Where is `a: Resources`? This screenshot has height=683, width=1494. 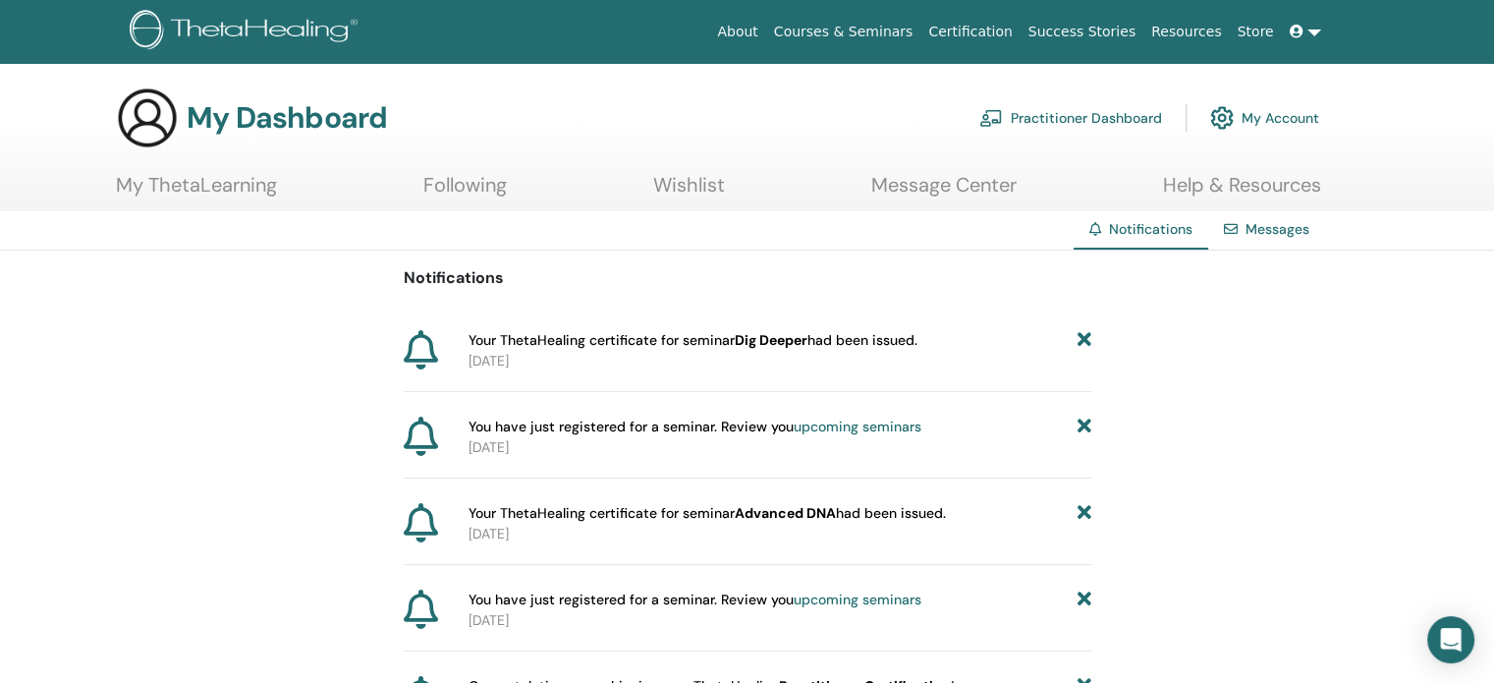 a: Resources is located at coordinates (1186, 31).